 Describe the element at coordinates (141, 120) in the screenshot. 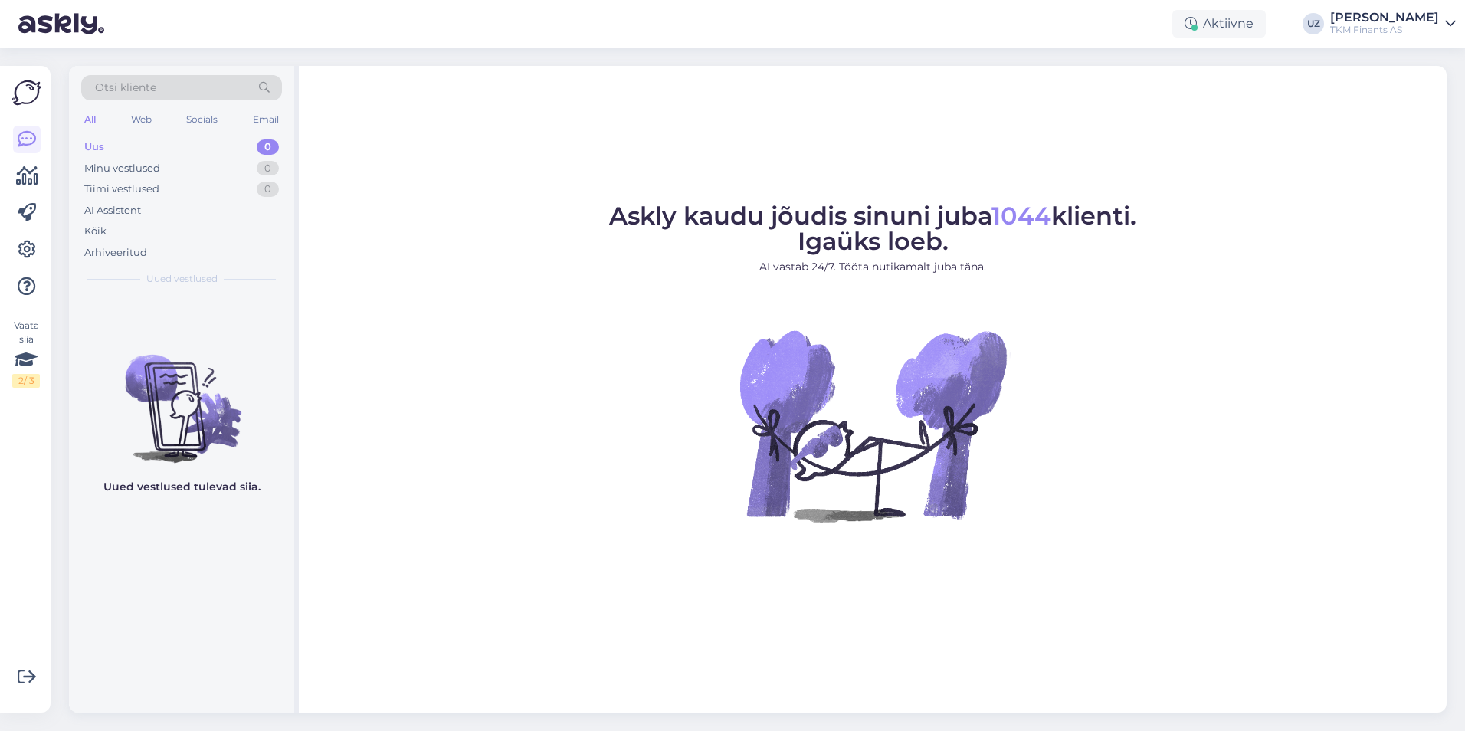

I see `div: Web` at that location.